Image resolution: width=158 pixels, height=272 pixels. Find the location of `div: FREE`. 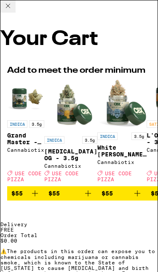

div: FREE is located at coordinates (79, 229).